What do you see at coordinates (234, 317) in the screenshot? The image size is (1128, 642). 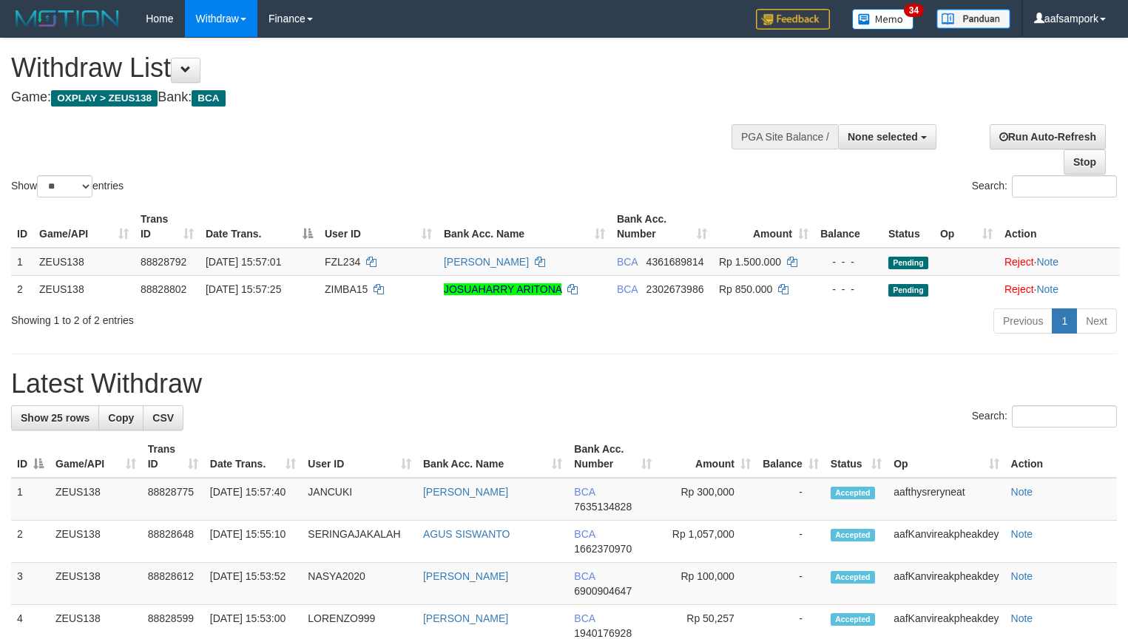 I see `div: Showing 1 to 2 of 2 entries` at bounding box center [234, 317].